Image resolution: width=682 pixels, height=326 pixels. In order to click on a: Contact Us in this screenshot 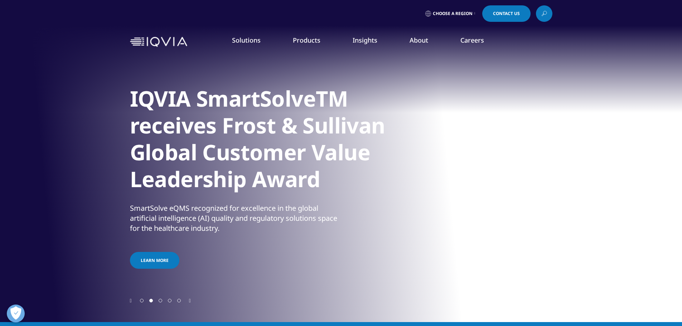, I will do `click(506, 14)`.